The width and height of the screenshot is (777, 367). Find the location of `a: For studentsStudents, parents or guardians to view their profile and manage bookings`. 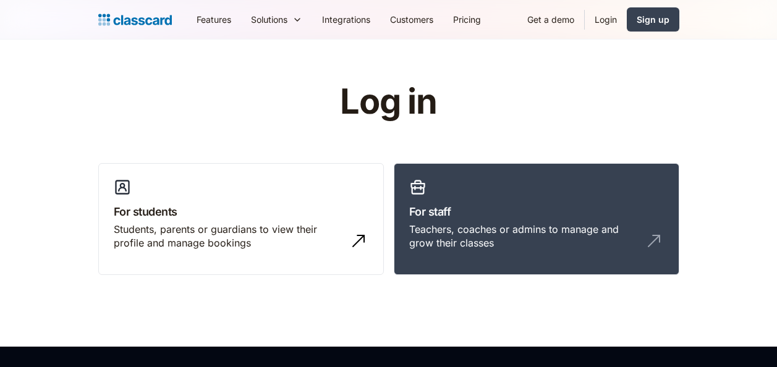

a: For studentsStudents, parents or guardians to view their profile and manage bookings is located at coordinates (241, 220).